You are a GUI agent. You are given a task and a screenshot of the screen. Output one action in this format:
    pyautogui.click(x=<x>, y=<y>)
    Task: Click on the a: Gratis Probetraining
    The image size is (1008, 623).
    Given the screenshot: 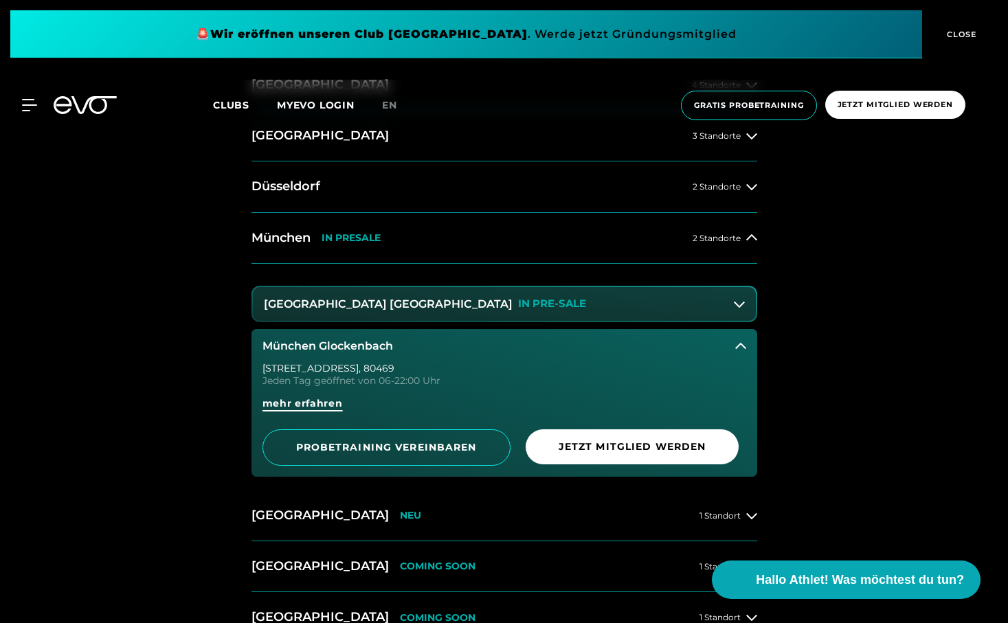 What is the action you would take?
    pyautogui.click(x=749, y=105)
    